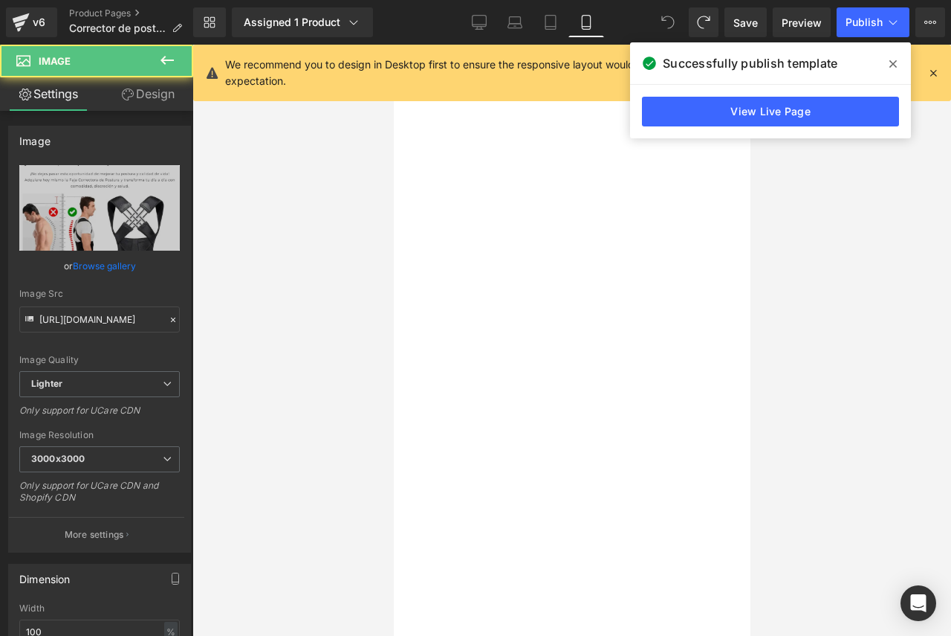 This screenshot has width=951, height=636. Describe the element at coordinates (746, 22) in the screenshot. I see `span: Save` at that location.